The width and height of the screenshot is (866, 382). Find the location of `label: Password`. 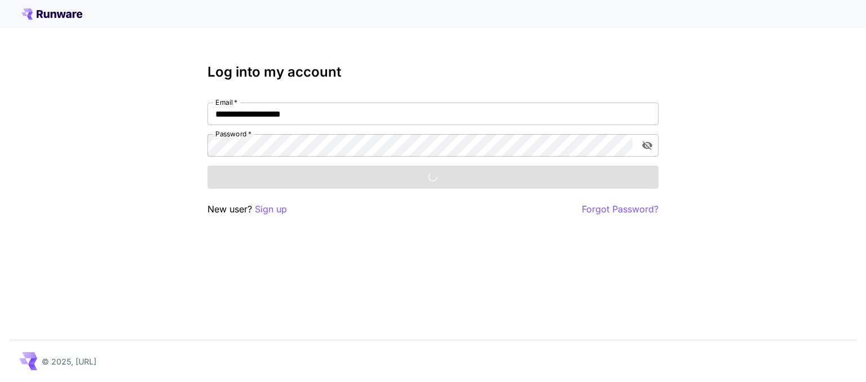

label: Password is located at coordinates (233, 134).